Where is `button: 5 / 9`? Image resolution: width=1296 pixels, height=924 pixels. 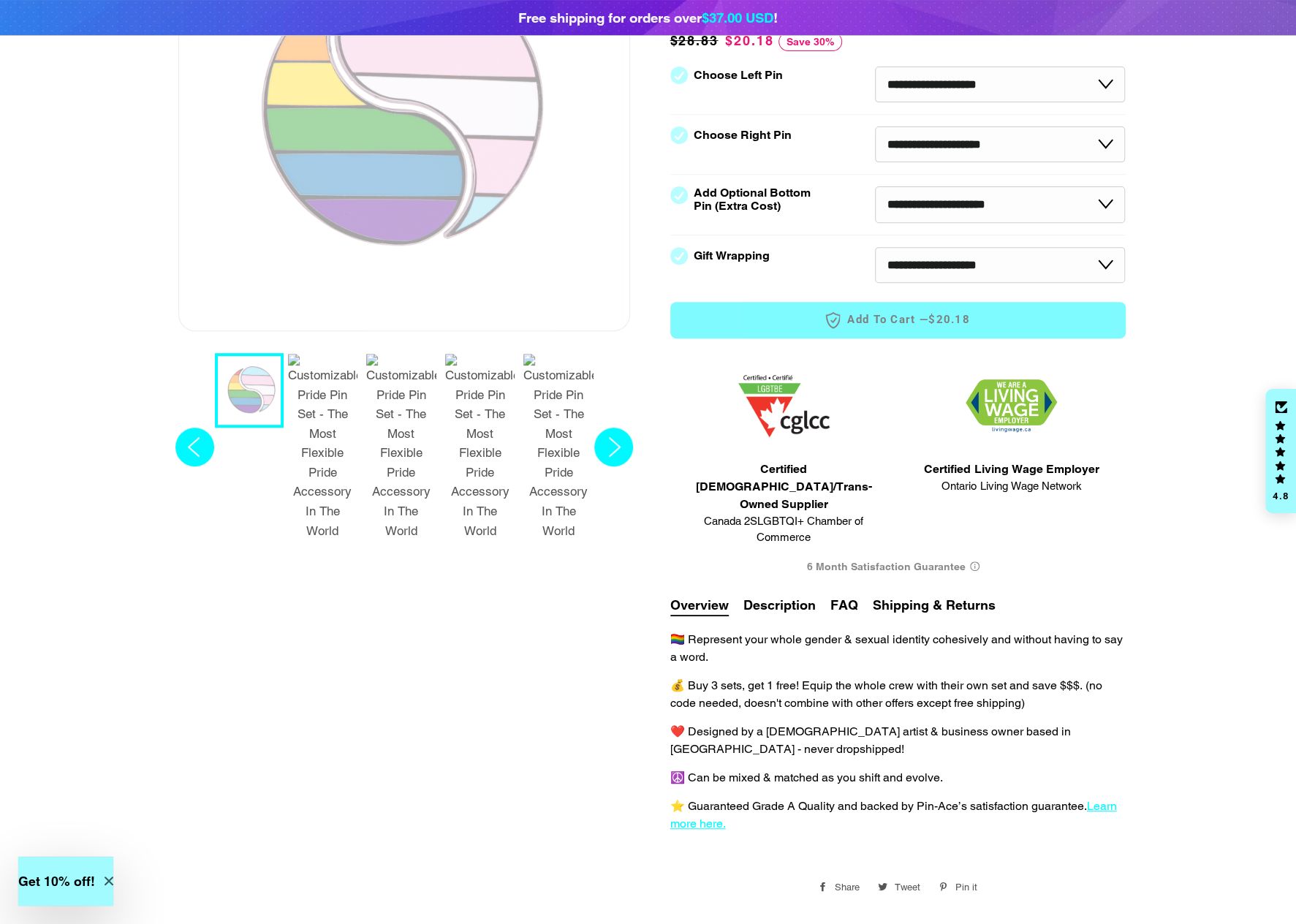
button: 5 / 9 is located at coordinates (558, 450).